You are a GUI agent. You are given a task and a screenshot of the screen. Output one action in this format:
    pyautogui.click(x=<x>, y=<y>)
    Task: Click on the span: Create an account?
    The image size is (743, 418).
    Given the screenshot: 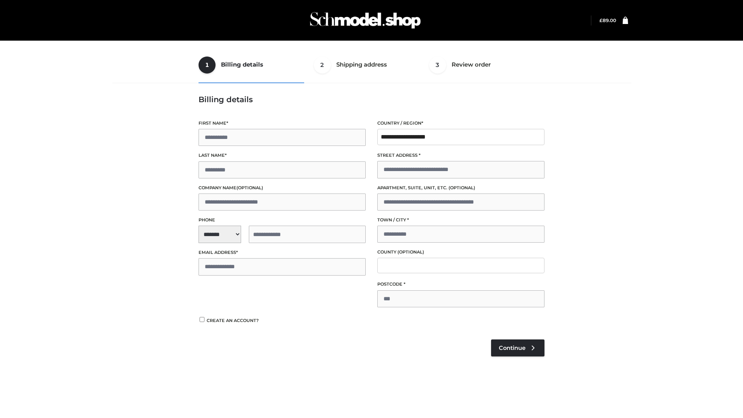 What is the action you would take?
    pyautogui.click(x=232, y=320)
    